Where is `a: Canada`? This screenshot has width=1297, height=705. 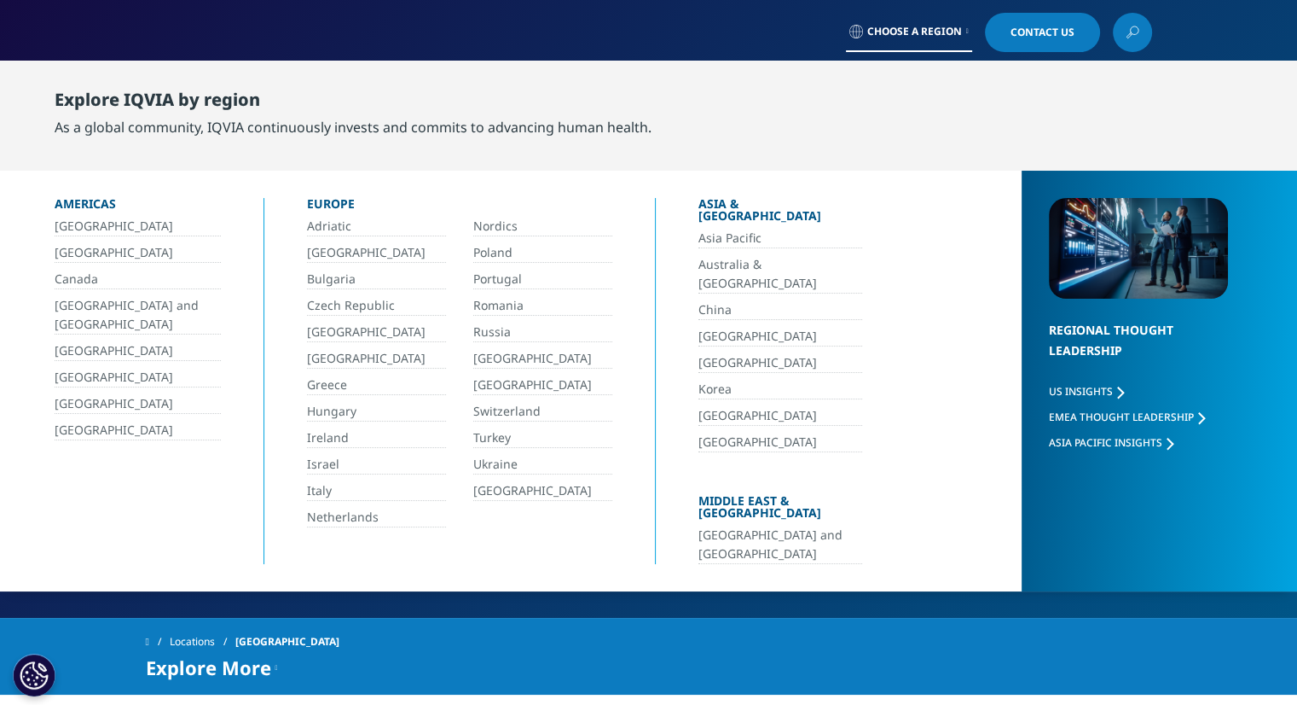
a: Canada is located at coordinates (137, 279).